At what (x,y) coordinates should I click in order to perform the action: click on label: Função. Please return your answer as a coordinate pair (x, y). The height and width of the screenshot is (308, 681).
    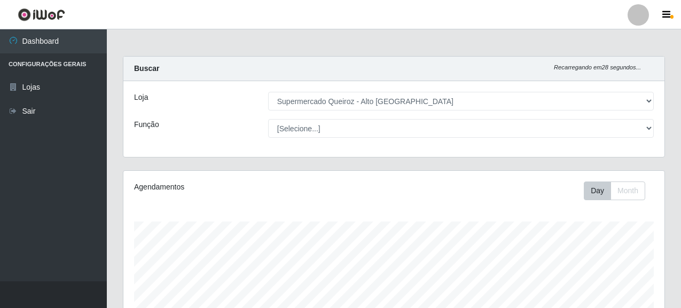
    Looking at the image, I should click on (146, 124).